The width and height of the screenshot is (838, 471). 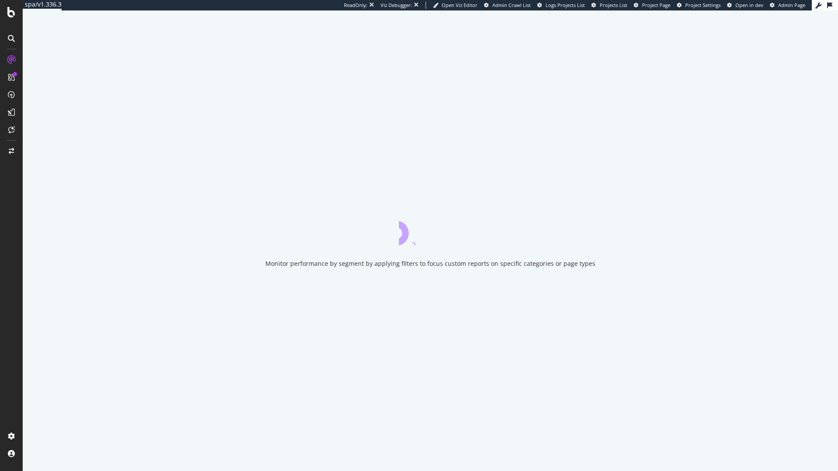 I want to click on span: Project Settings, so click(x=703, y=5).